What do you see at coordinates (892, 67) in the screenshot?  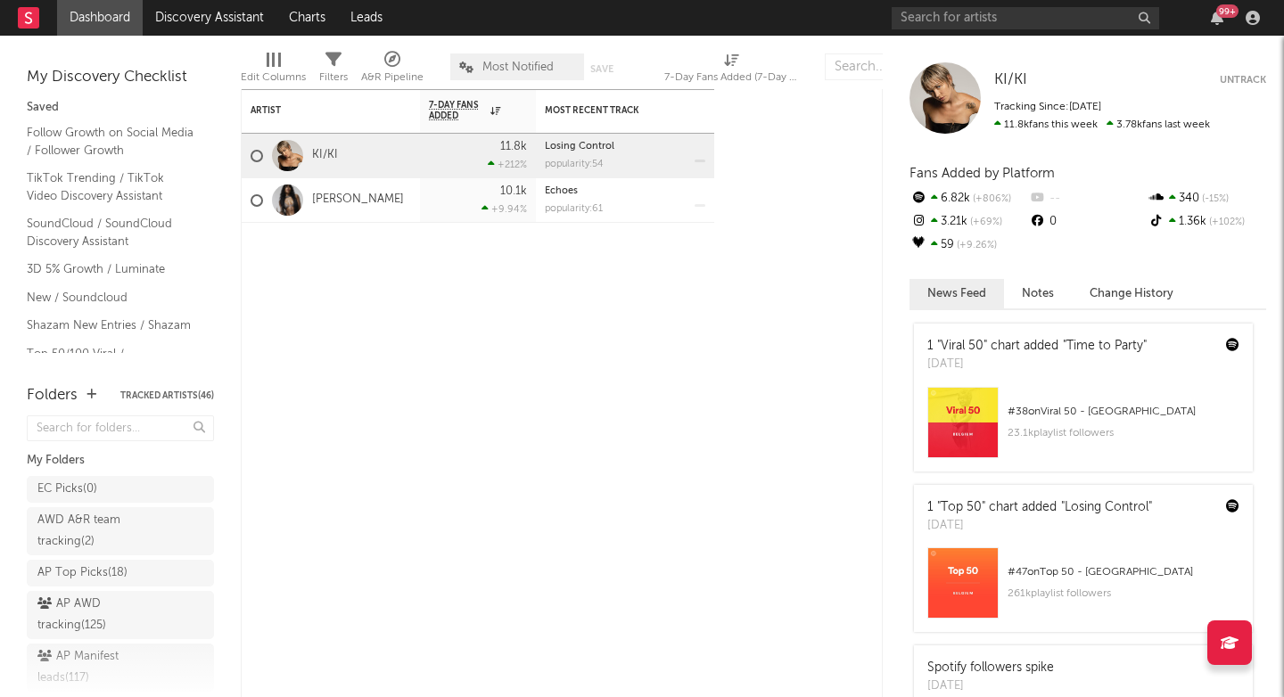 I see `input: Search...` at bounding box center [892, 67].